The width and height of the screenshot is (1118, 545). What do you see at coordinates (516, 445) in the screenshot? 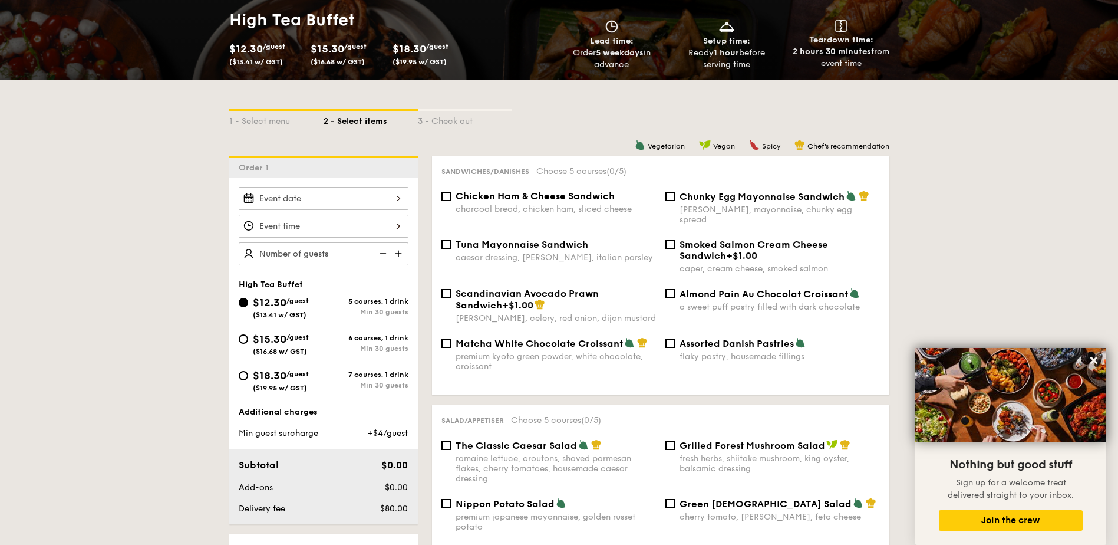
I see `span: The Classic Caesar Salad` at bounding box center [516, 445].